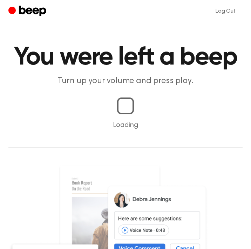  What do you see at coordinates (125, 57) in the screenshot?
I see `h1: You were left a beep` at bounding box center [125, 57].